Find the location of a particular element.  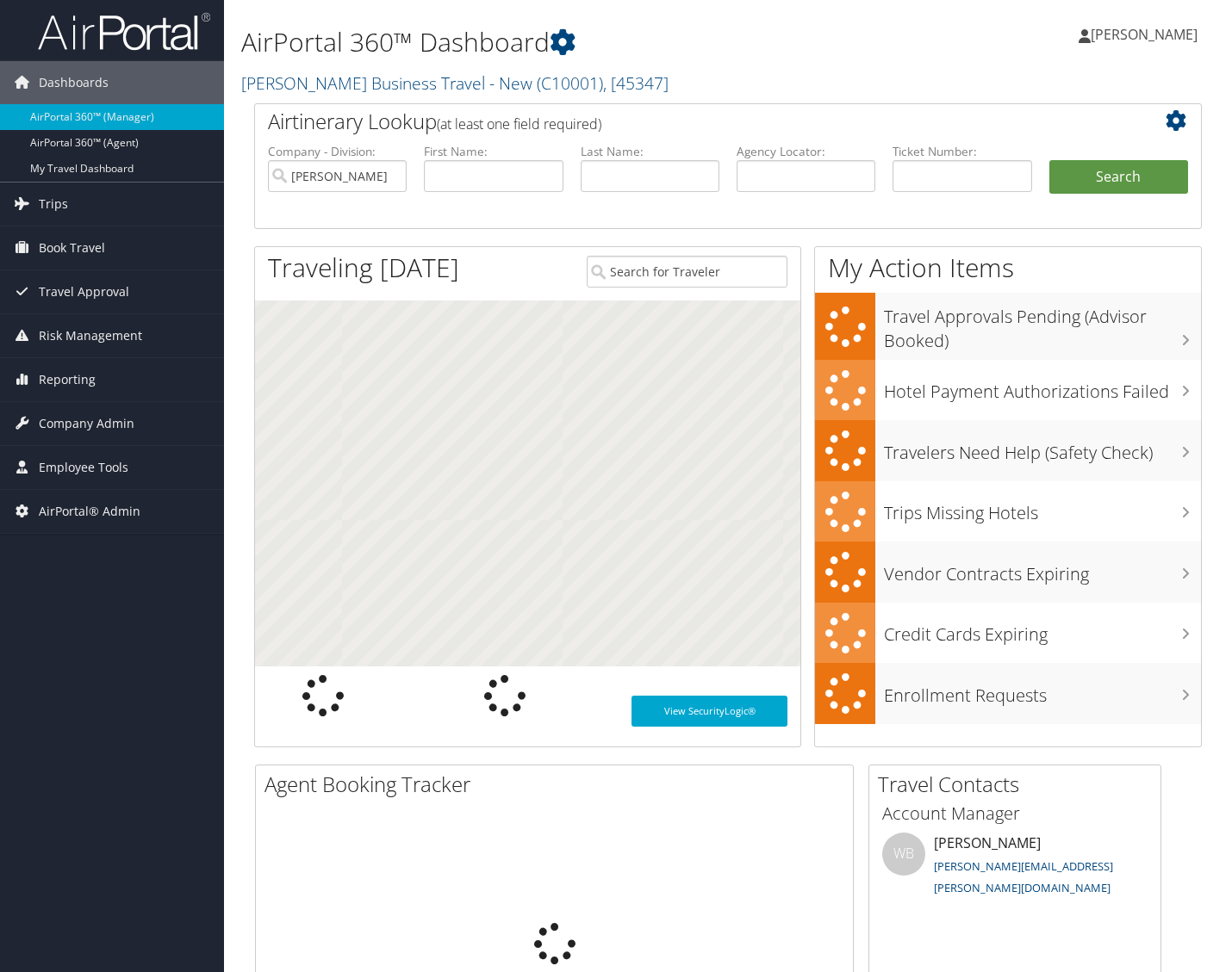

h3: Hotel Payment Authorizations Failed is located at coordinates (1042, 388).